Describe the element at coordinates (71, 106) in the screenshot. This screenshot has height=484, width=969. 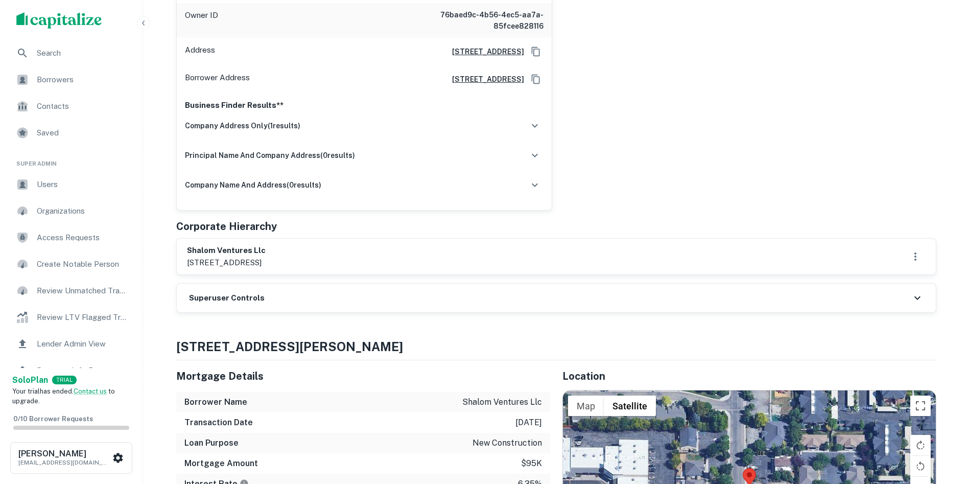
I see `a: Contacts` at that location.